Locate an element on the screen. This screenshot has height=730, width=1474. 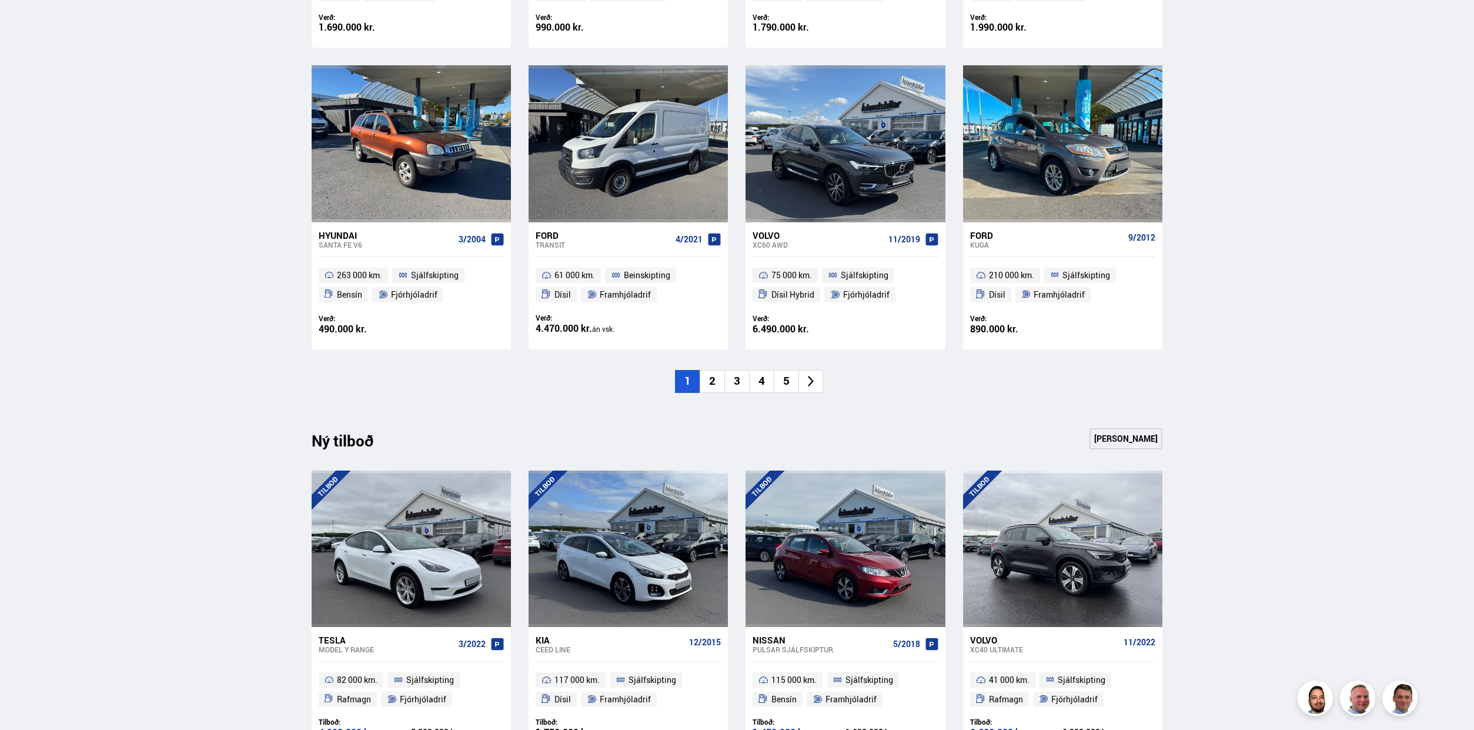
a: Ford Transit 4/2021 61 000 km. Beinskipting Dísil Framhjóladrif Verð: 4.470.000 kr.án vsk. is located at coordinates (628, 286).